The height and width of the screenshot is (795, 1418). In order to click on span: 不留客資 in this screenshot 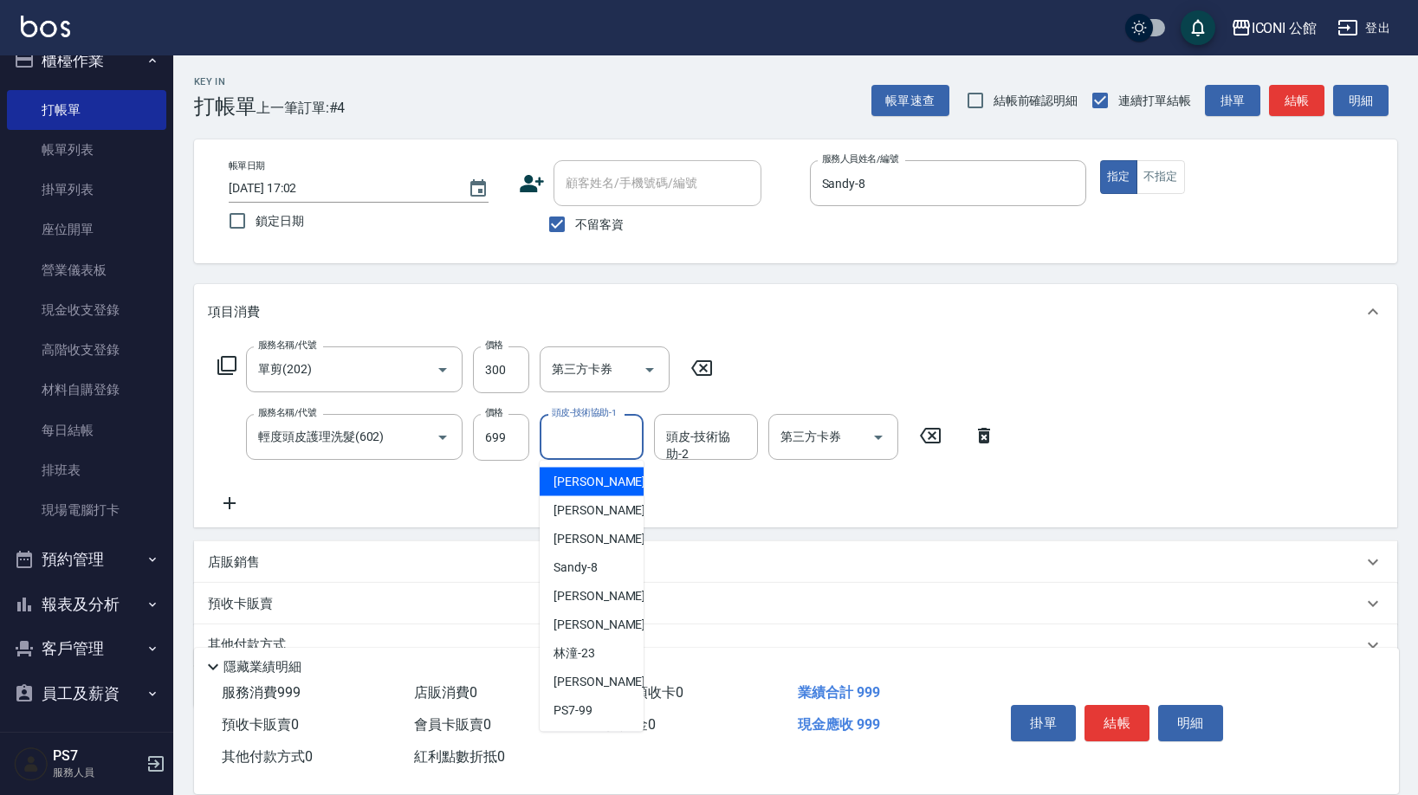, I will do `click(599, 224)`.